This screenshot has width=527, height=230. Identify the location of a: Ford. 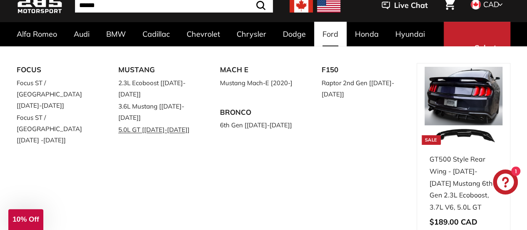
(331, 34).